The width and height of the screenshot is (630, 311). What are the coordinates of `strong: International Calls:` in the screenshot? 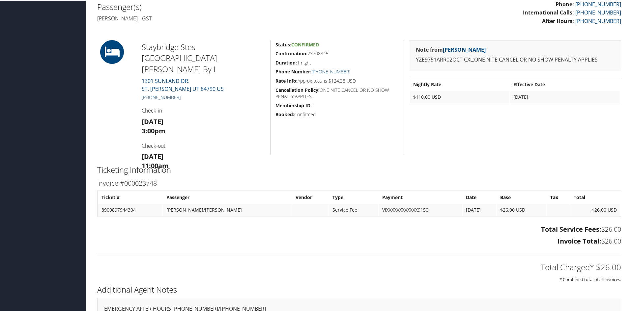 It's located at (548, 12).